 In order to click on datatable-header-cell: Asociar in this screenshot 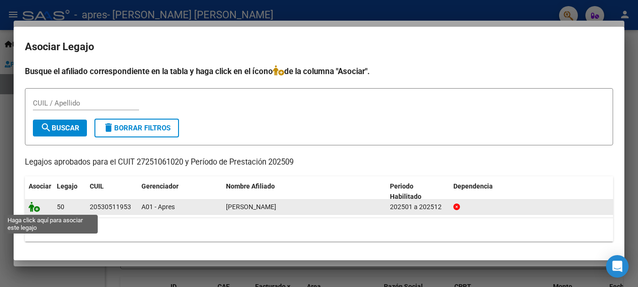, I will do `click(39, 192)`.